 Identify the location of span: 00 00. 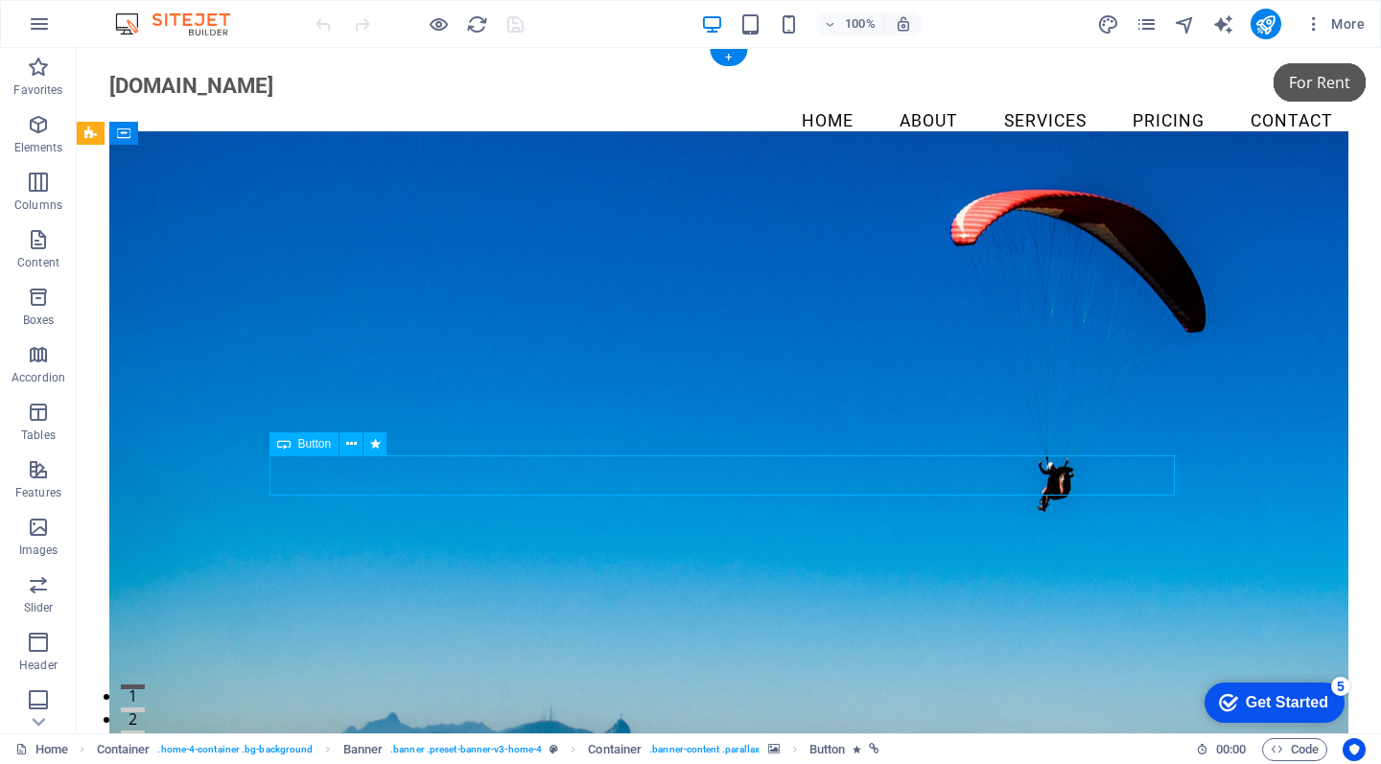
(1231, 750).